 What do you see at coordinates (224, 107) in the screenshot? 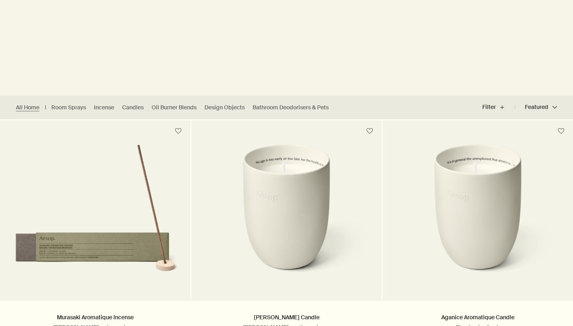
I see `a: Design Objects` at bounding box center [224, 107].